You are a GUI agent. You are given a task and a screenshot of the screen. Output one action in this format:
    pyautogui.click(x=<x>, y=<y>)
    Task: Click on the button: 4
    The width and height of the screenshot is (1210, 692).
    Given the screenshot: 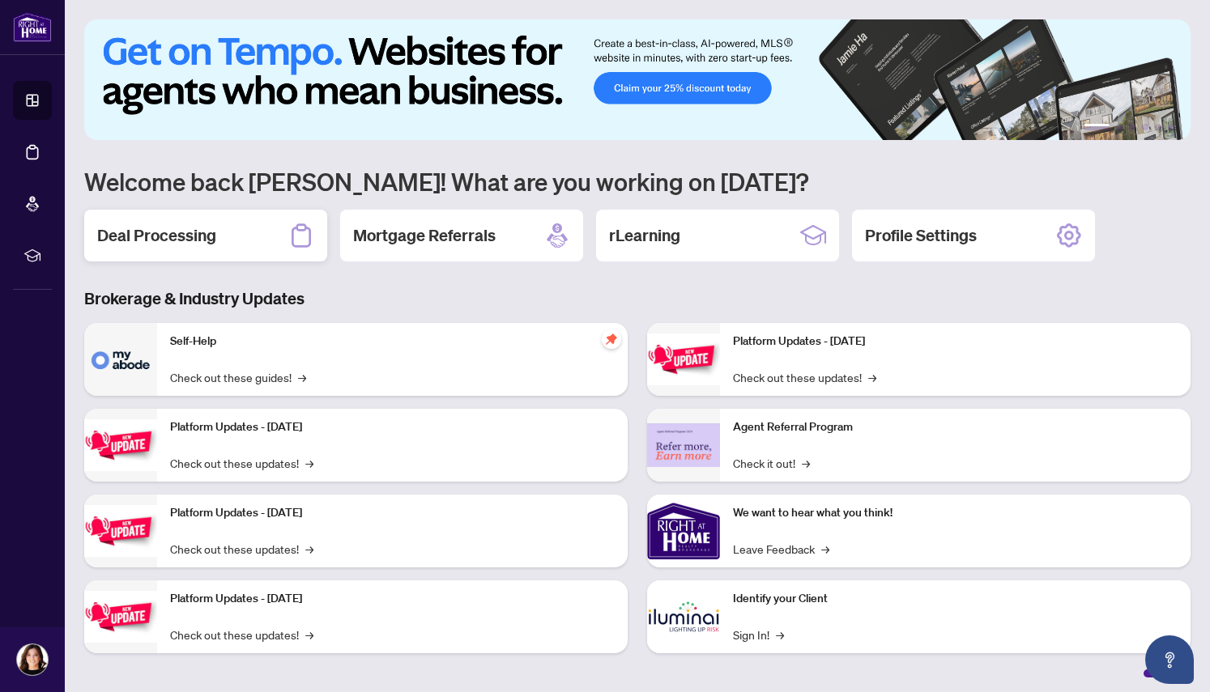 What is the action you would take?
    pyautogui.click(x=1145, y=127)
    